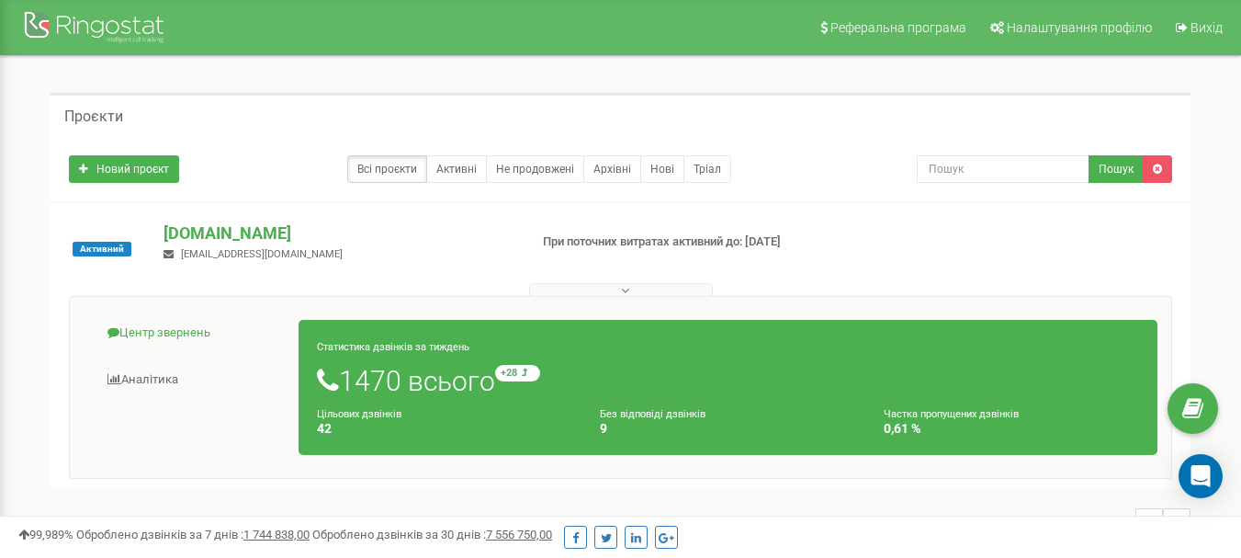 Image resolution: width=1241 pixels, height=558 pixels. I want to click on h4: 9, so click(728, 428).